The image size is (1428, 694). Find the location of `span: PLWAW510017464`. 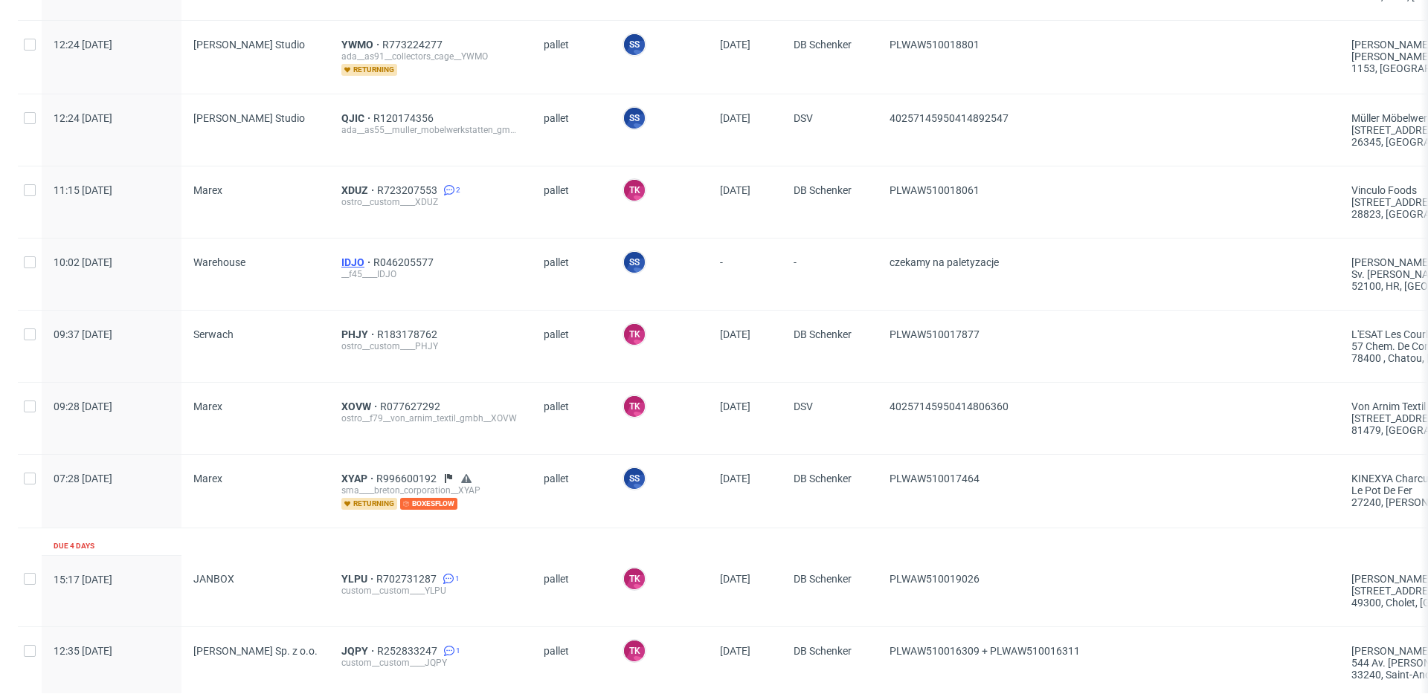

span: PLWAW510017464 is located at coordinates (934, 479).